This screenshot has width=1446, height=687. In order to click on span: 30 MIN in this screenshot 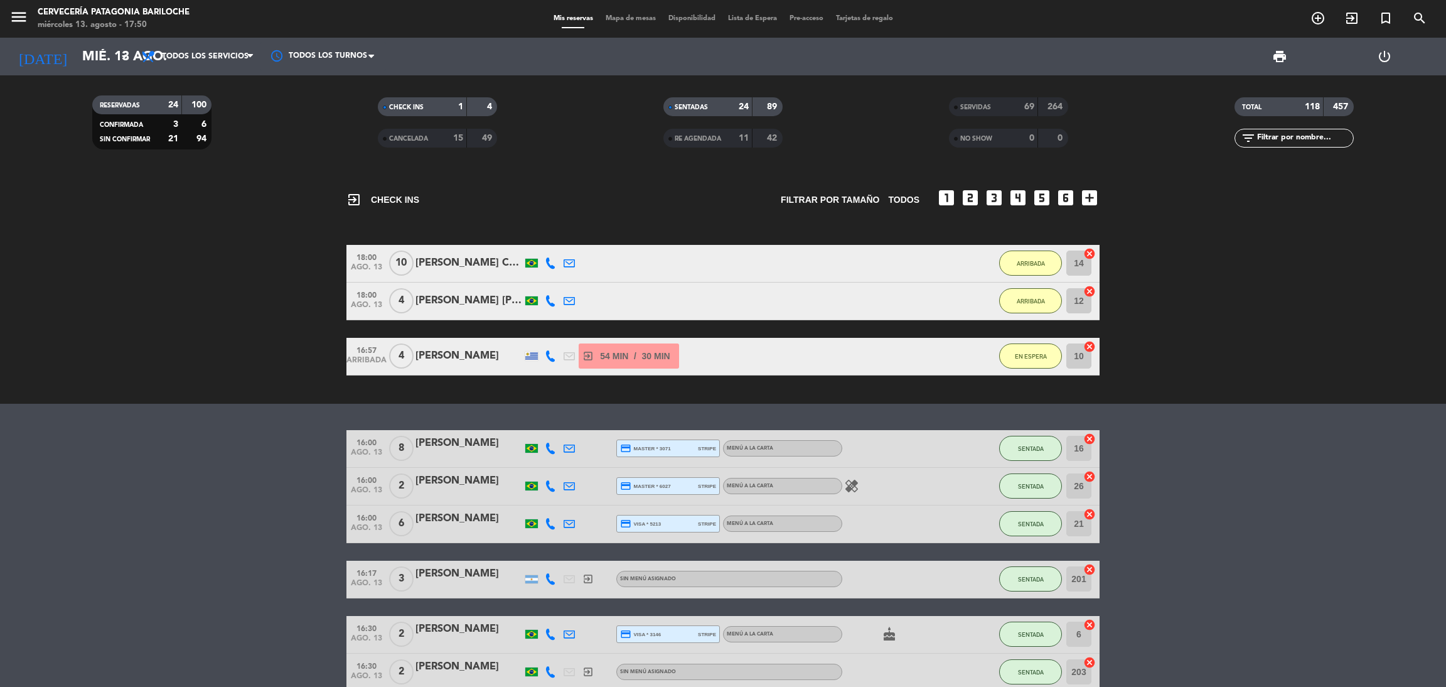, I will do `click(656, 356)`.